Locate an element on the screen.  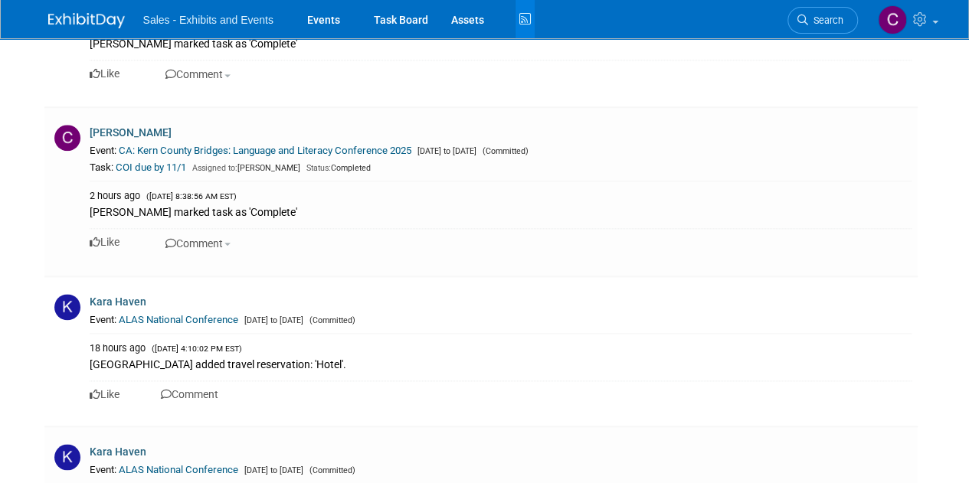
a: Comment is located at coordinates (189, 395).